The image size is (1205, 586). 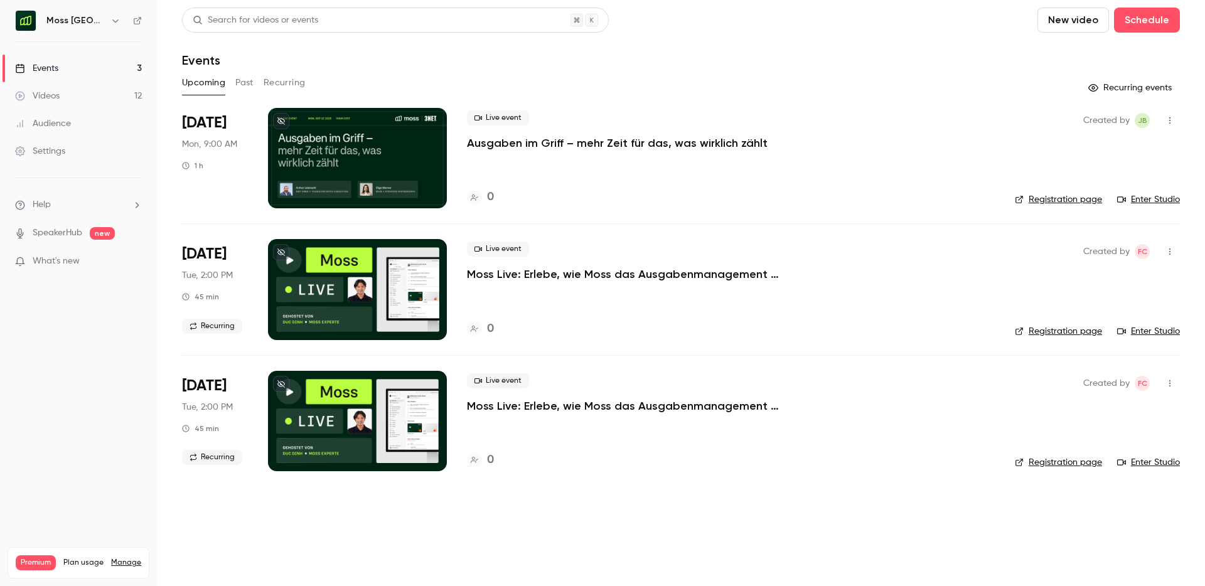 I want to click on div: Search for videos or events, so click(x=255, y=20).